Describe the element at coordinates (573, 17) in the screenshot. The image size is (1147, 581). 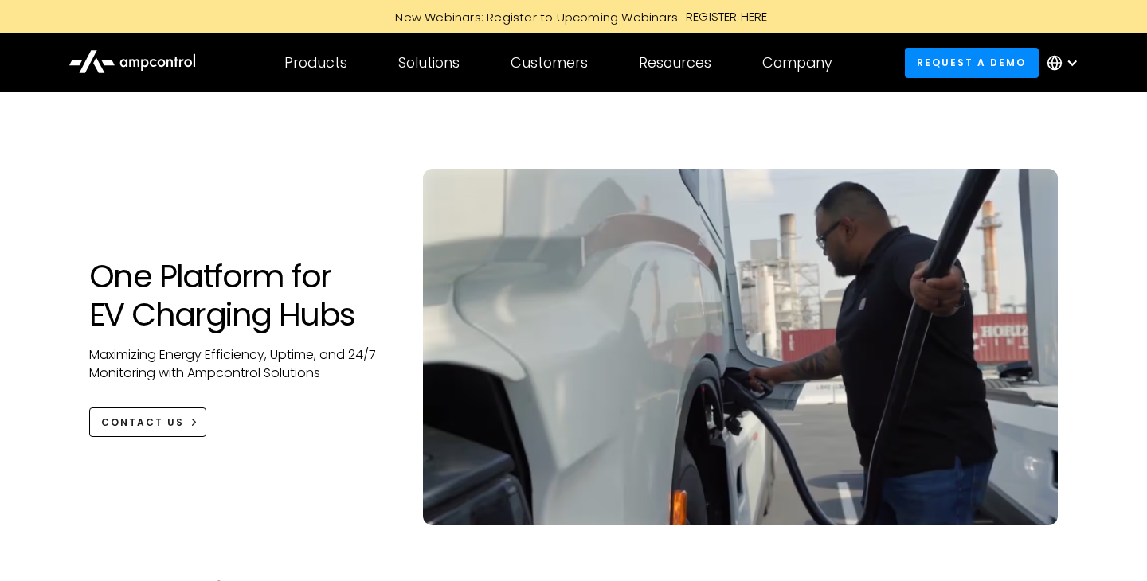
I see `a: New Webinars: Register to Upcoming WebinarsREGISTER HERE` at that location.